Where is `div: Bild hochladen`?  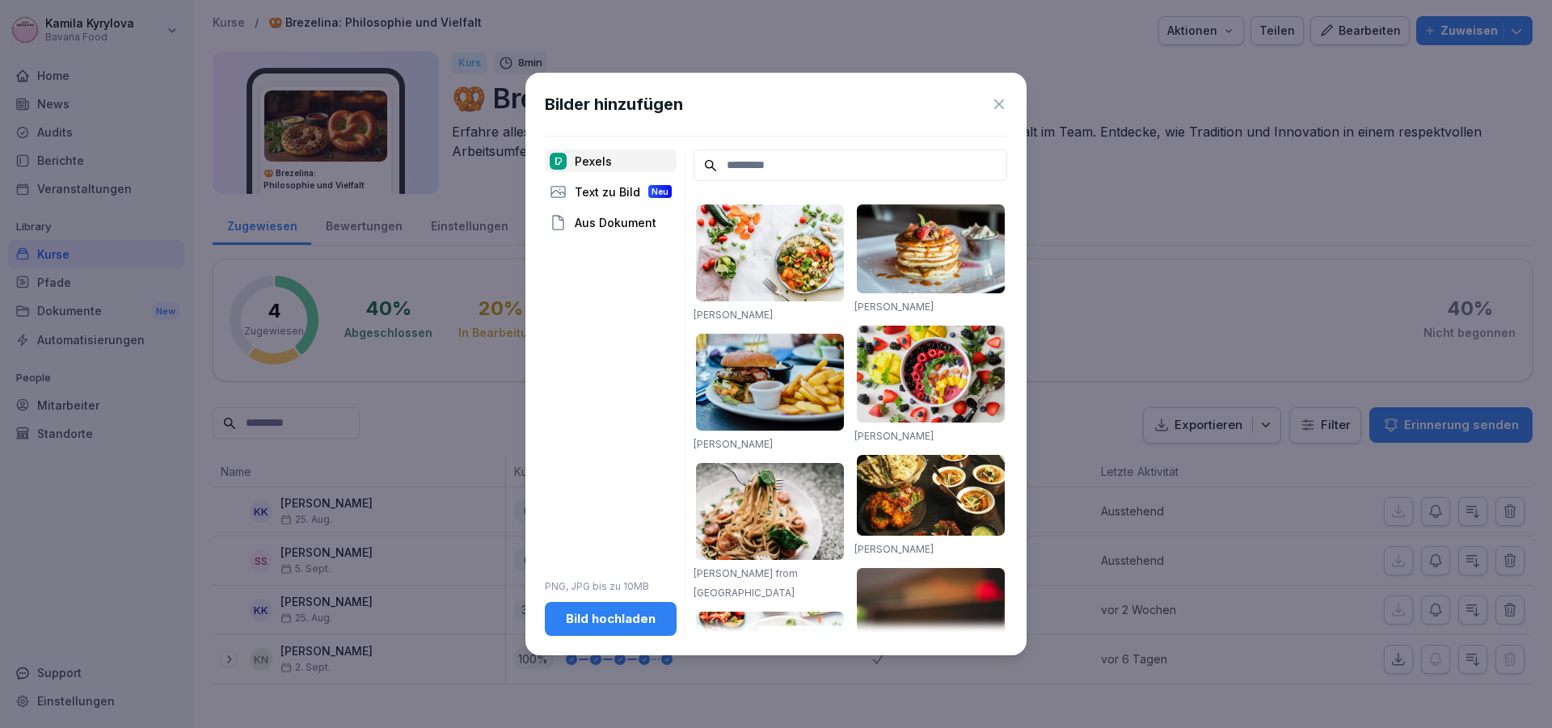 div: Bild hochladen is located at coordinates (610, 619).